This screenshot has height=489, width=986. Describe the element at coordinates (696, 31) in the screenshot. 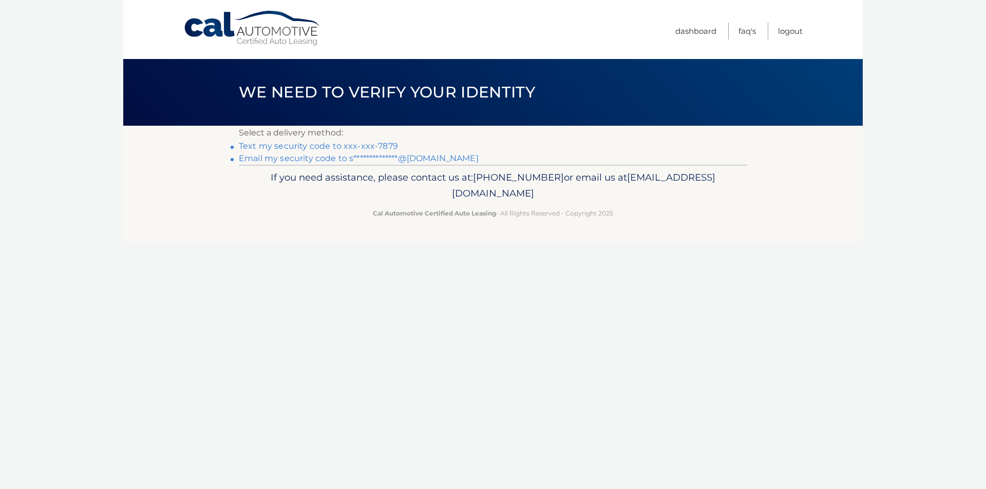

I see `a: Dashboard` at that location.